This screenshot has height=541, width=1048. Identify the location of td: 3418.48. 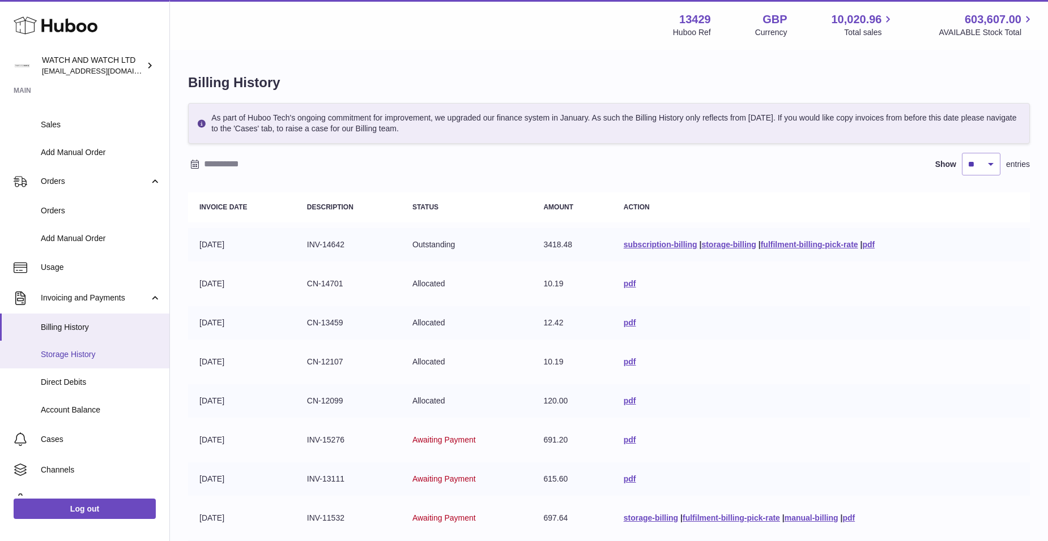
(571, 245).